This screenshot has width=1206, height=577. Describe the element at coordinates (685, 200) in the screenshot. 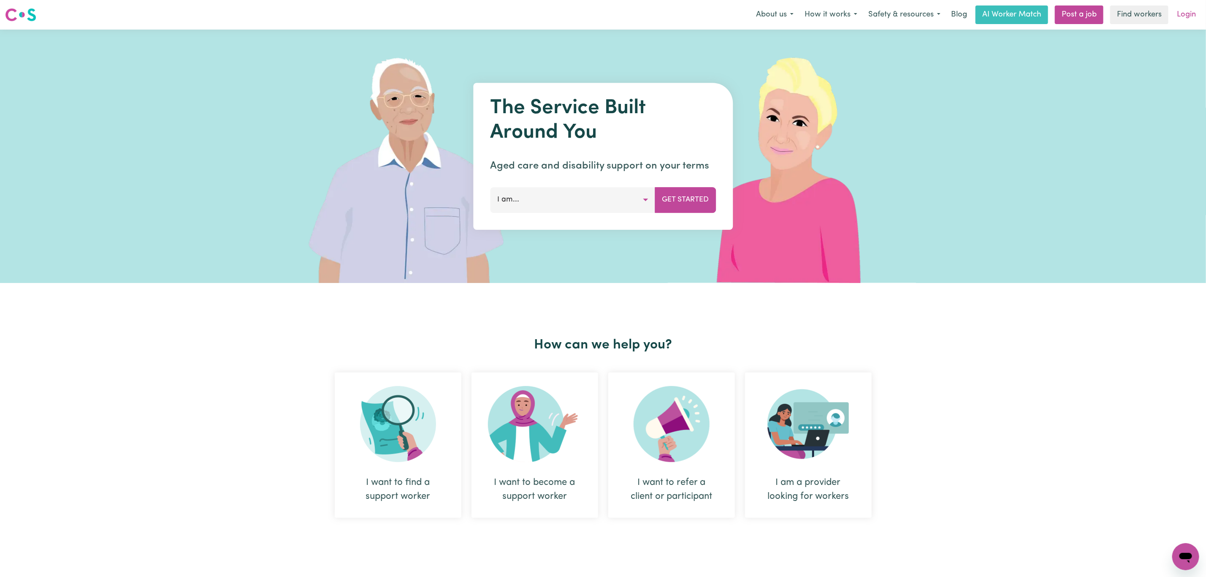

I see `button: Get Started` at that location.